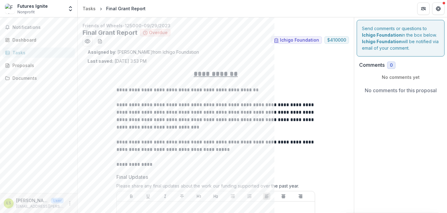 The width and height of the screenshot is (447, 213). Describe the element at coordinates (114, 8) in the screenshot. I see `nav: breadcrumb` at that location.